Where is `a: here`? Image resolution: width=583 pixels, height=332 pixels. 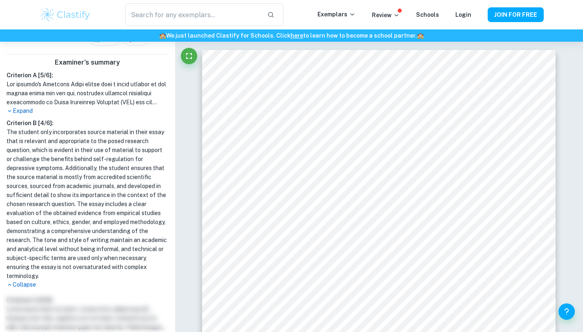
a: here is located at coordinates (297, 36).